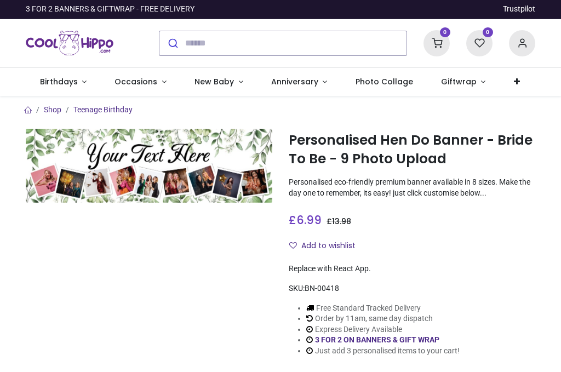 The width and height of the screenshot is (561, 372). I want to click on button: Add to wishlistAdd to wishlist, so click(326, 246).